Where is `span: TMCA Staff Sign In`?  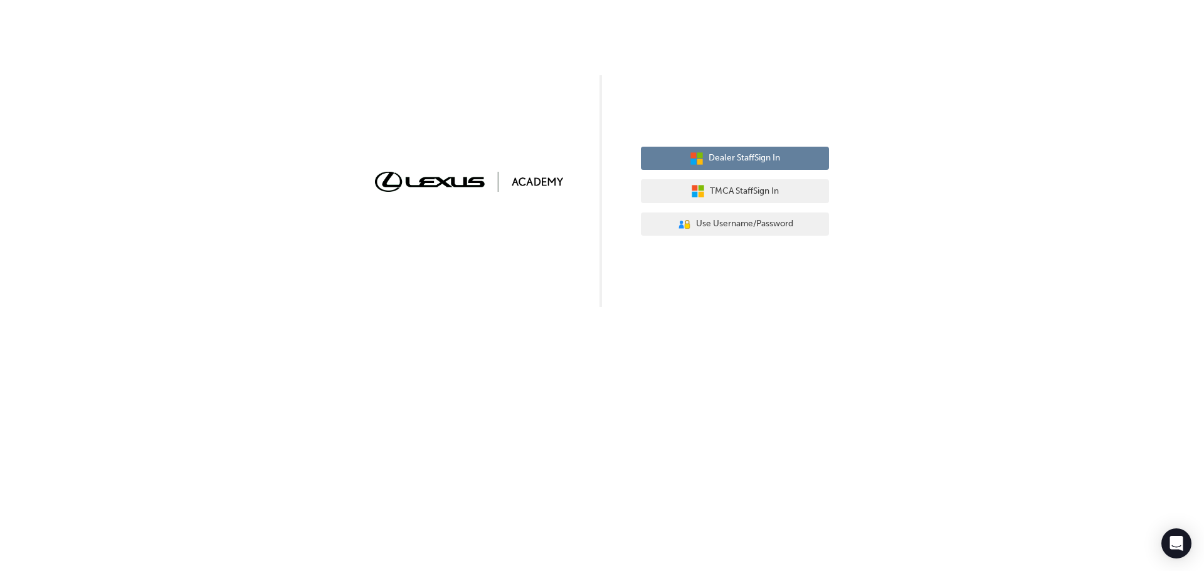 span: TMCA Staff Sign In is located at coordinates (744, 191).